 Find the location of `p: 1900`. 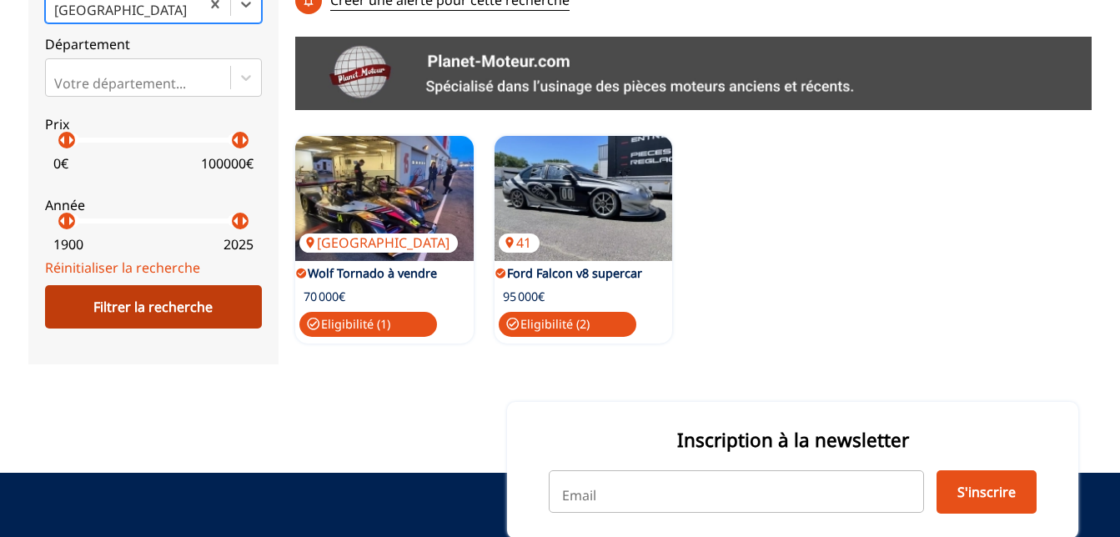

p: 1900 is located at coordinates (68, 244).